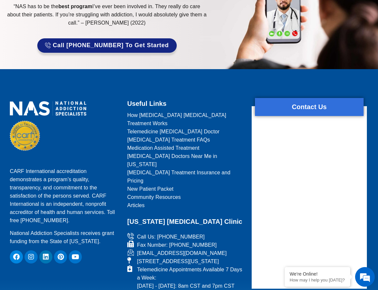 The width and height of the screenshot is (378, 290). I want to click on h2: Useful Links, so click(185, 103).